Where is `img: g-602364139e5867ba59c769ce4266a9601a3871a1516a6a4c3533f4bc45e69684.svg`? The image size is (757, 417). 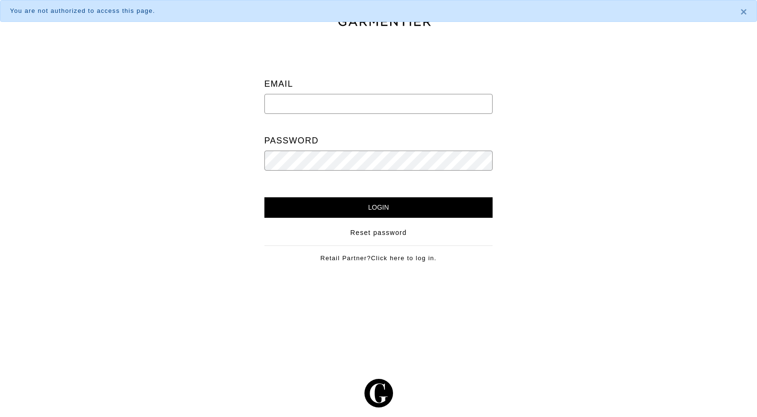
img: g-602364139e5867ba59c769ce4266a9601a3871a1516a6a4c3533f4bc45e69684.svg is located at coordinates (379, 393).